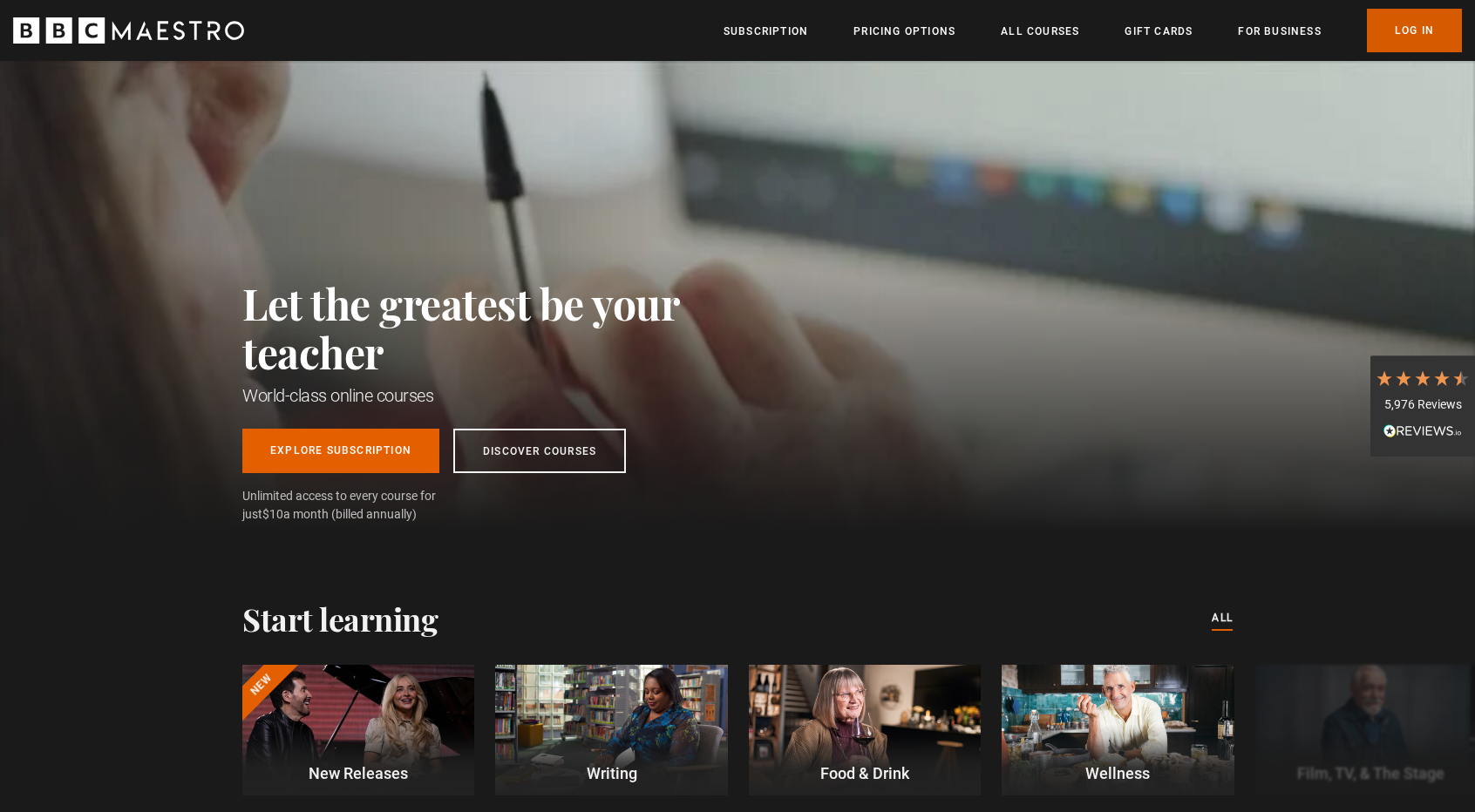  Describe the element at coordinates (1423, 430) in the screenshot. I see `div: REVIEWS.io` at that location.